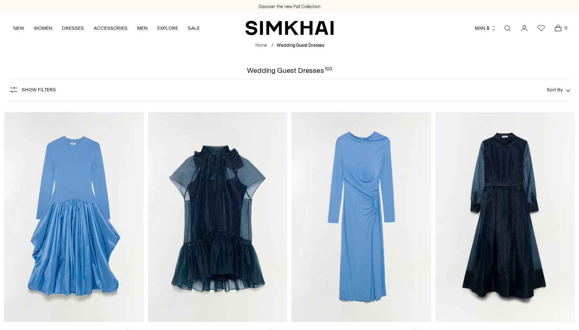 The width and height of the screenshot is (579, 330). Describe the element at coordinates (142, 28) in the screenshot. I see `a: MEN` at that location.